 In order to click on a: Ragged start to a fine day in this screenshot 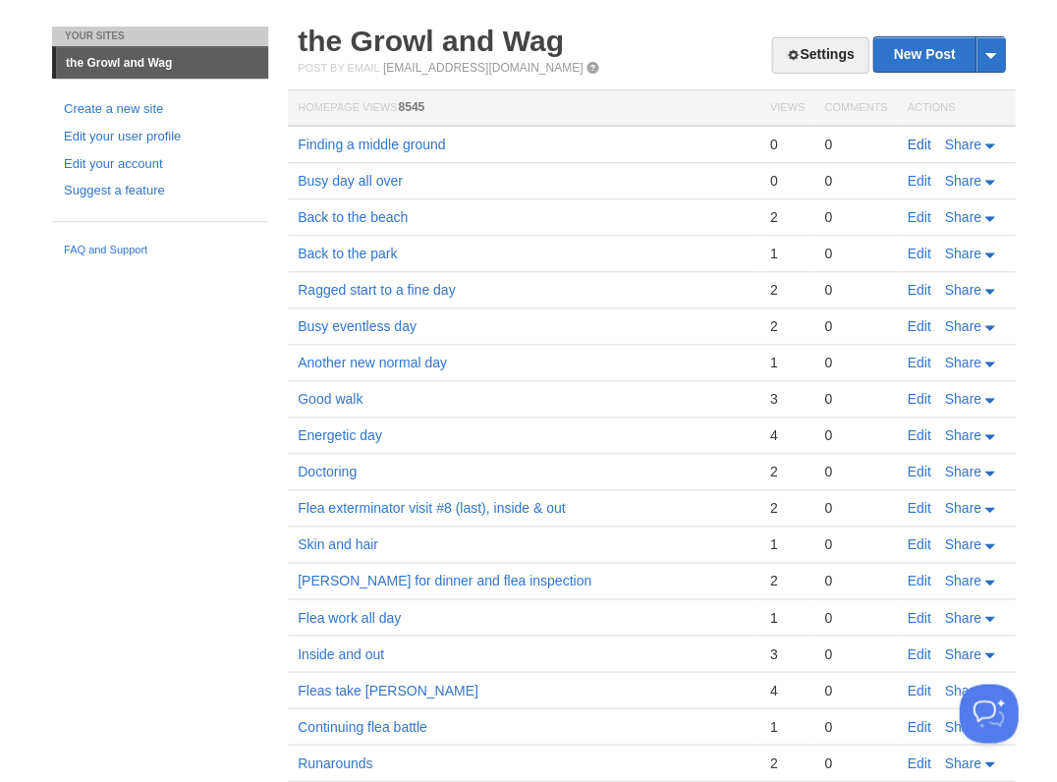, I will do `click(376, 290)`.